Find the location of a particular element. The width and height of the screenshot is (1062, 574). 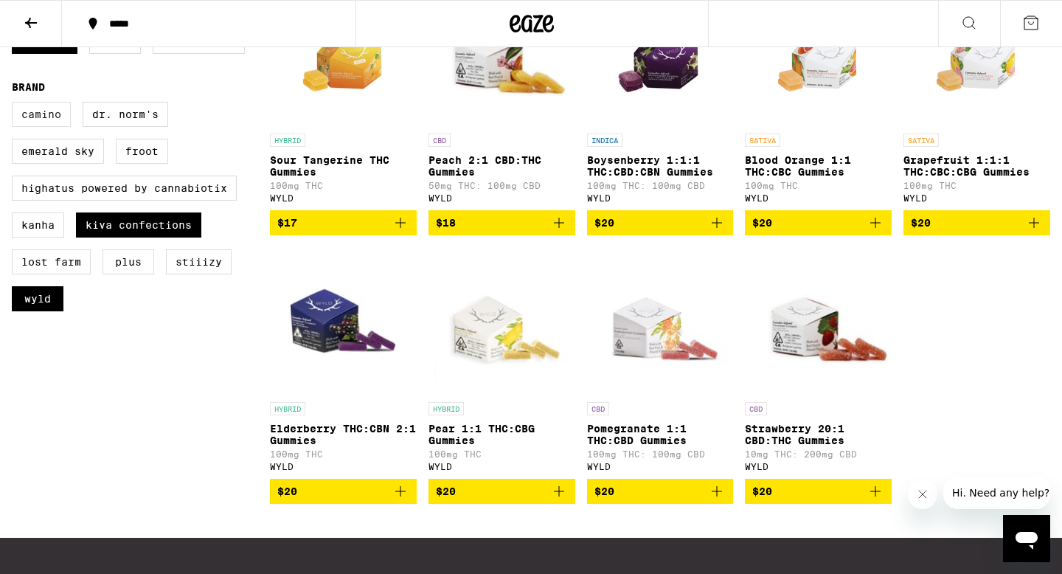

p: 50mg THC: 100mg CBD is located at coordinates (501, 185).